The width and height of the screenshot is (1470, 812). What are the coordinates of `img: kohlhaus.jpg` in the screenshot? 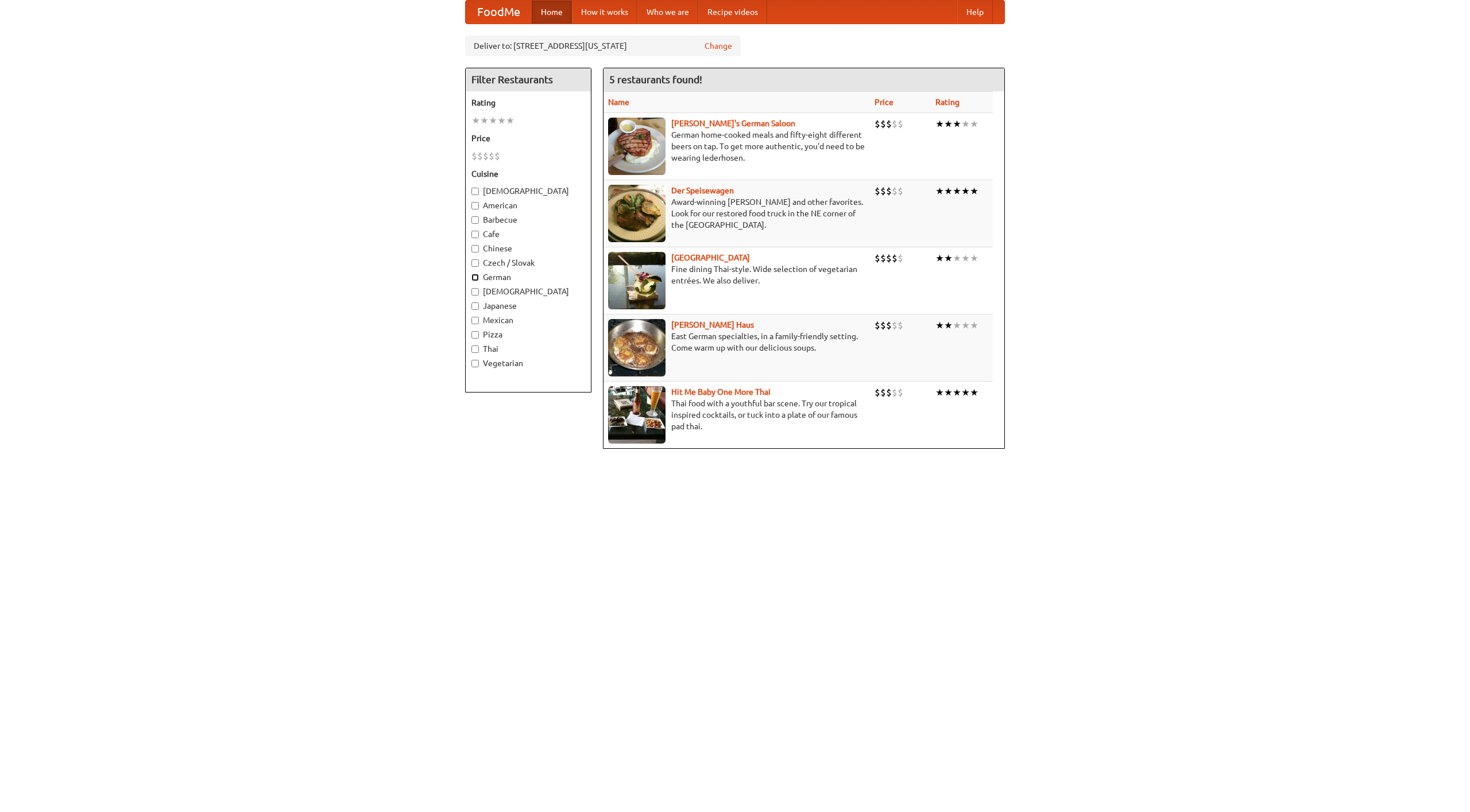 It's located at (637, 348).